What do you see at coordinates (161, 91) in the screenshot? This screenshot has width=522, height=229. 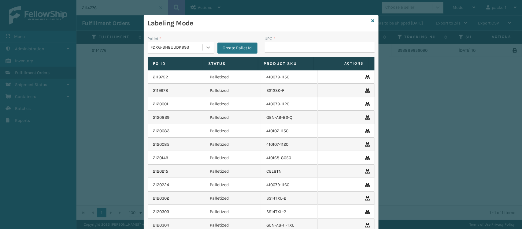 I see `a: 2119978` at bounding box center [161, 91].